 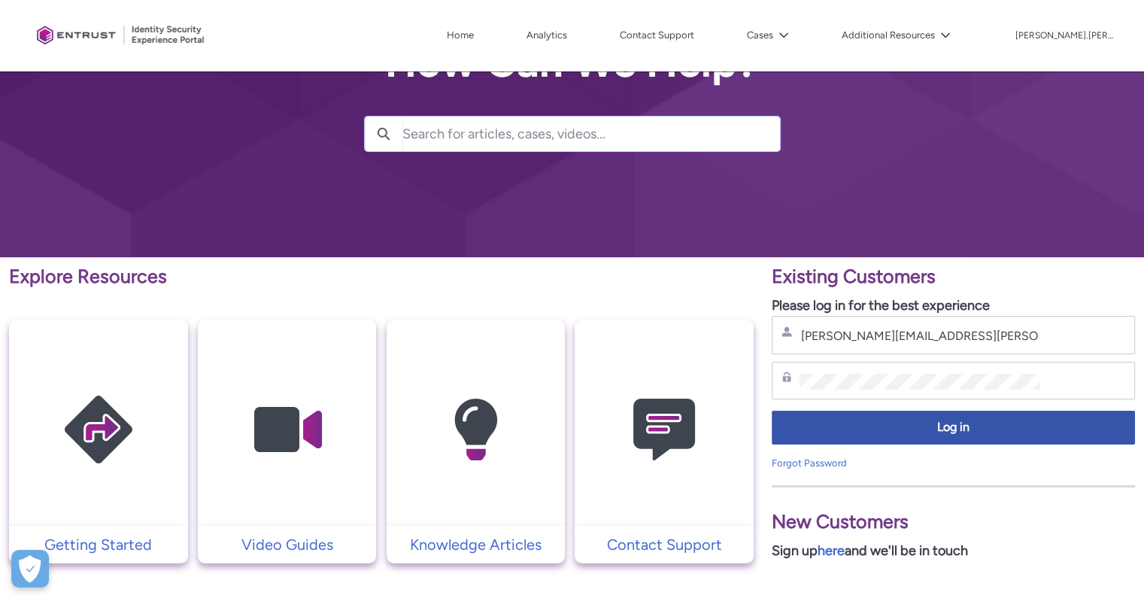 I want to click on button: Search, so click(x=384, y=134).